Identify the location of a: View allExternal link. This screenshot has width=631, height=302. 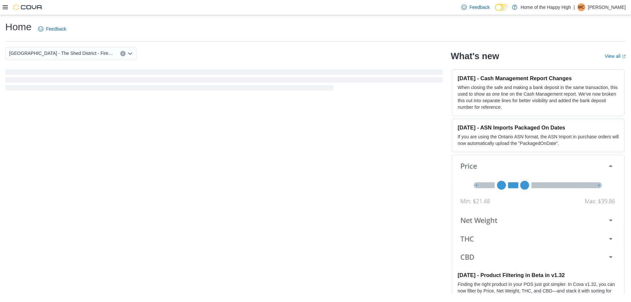
(616, 56).